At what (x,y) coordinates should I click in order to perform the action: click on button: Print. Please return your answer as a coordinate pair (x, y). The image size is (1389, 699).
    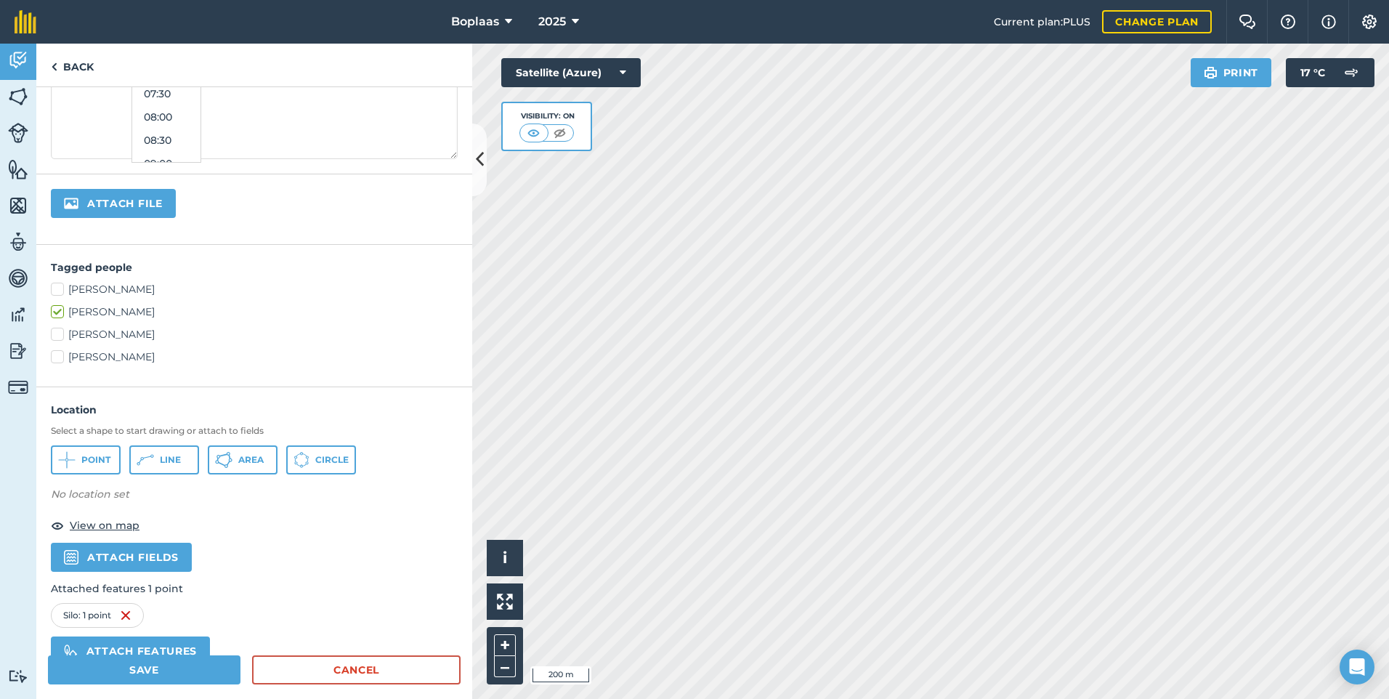
    Looking at the image, I should click on (1231, 73).